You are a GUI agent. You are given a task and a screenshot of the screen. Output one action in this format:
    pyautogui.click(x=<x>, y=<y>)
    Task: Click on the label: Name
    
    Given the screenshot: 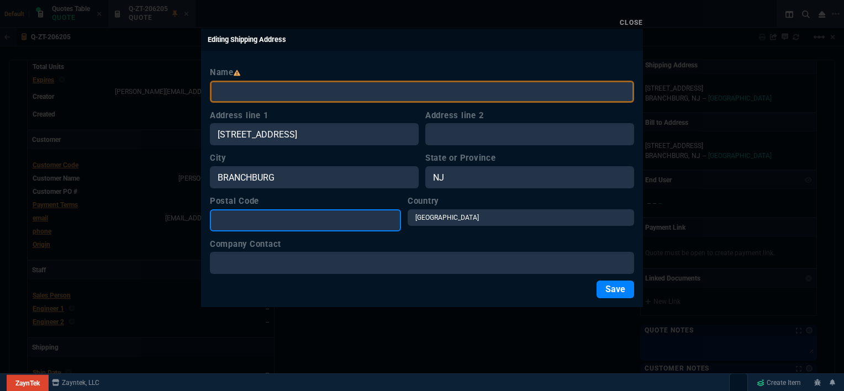 What is the action you would take?
    pyautogui.click(x=422, y=72)
    